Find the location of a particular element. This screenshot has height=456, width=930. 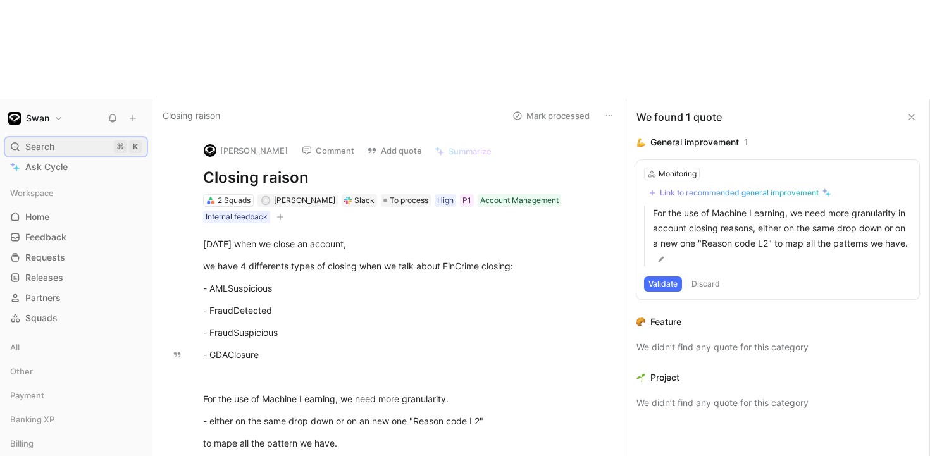

div: K is located at coordinates (135, 147).